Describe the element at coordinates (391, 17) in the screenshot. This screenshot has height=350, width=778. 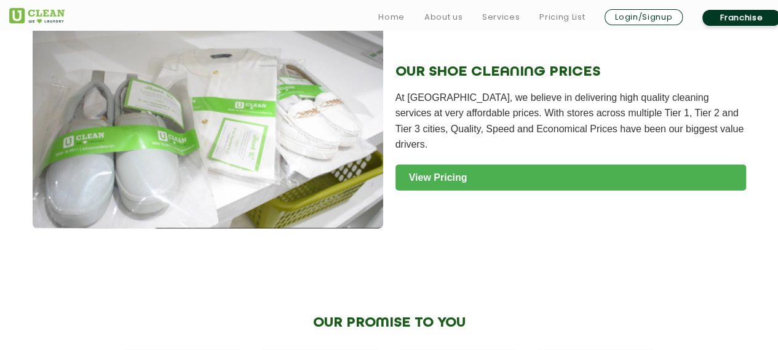
I see `a: Home` at that location.